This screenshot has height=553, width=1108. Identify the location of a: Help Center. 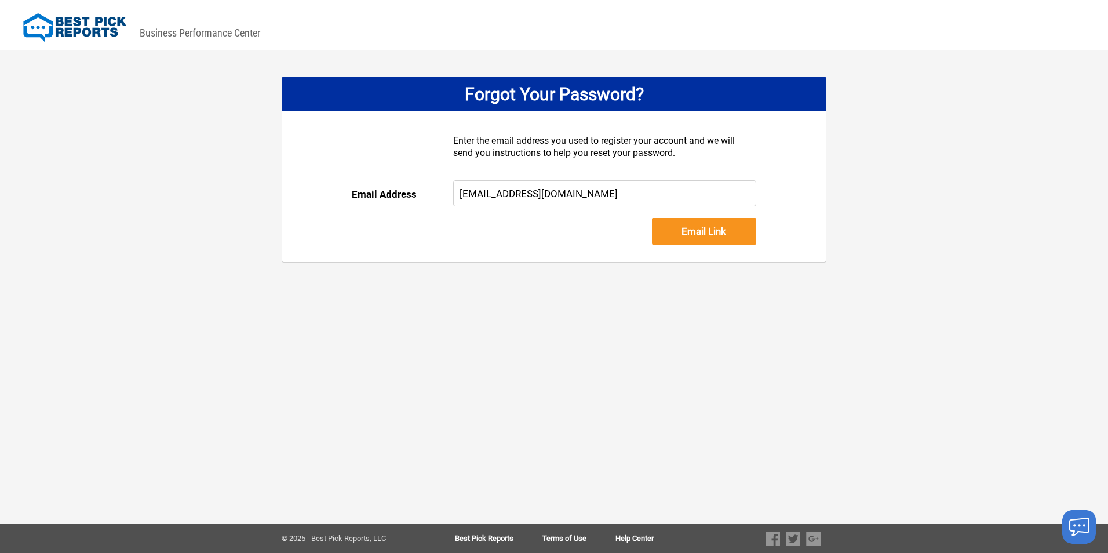
(635, 539).